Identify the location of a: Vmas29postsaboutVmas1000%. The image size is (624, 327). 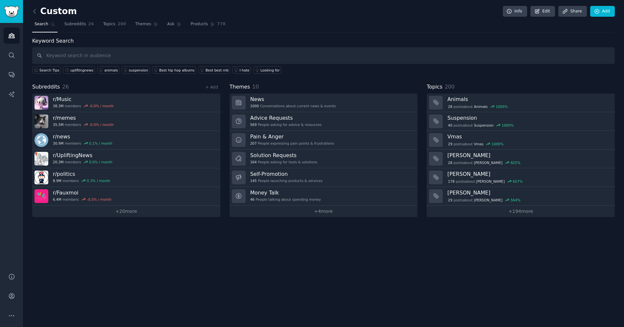
(521, 140).